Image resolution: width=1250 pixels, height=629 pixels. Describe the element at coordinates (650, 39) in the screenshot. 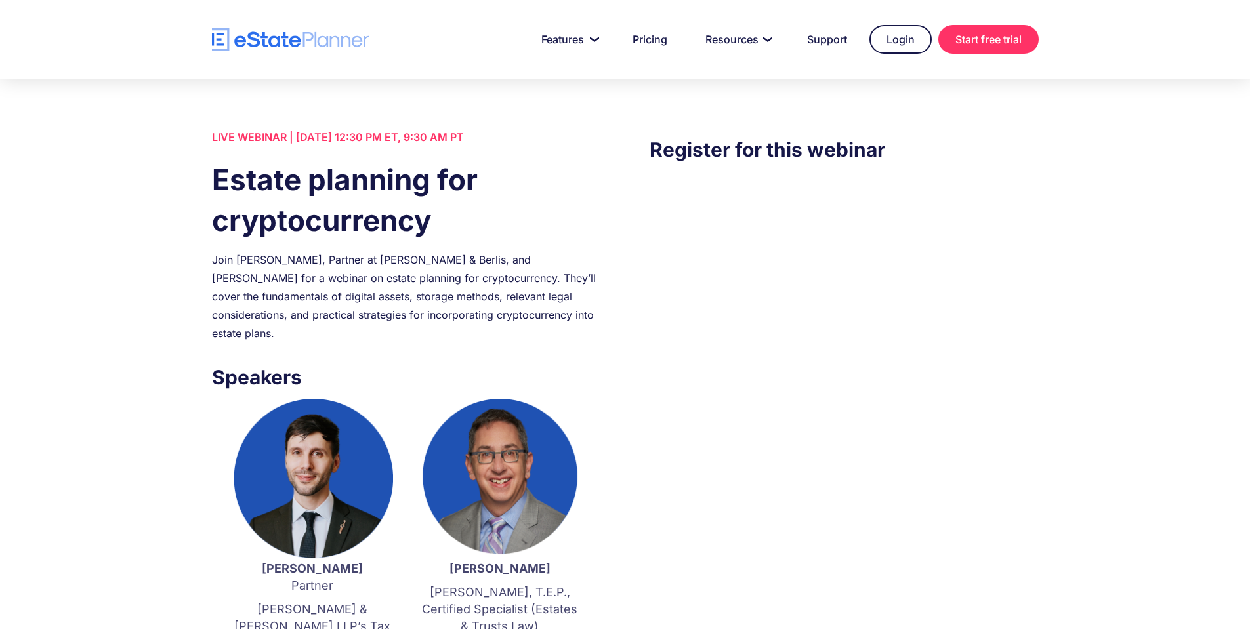

I see `a: Pricing` at that location.